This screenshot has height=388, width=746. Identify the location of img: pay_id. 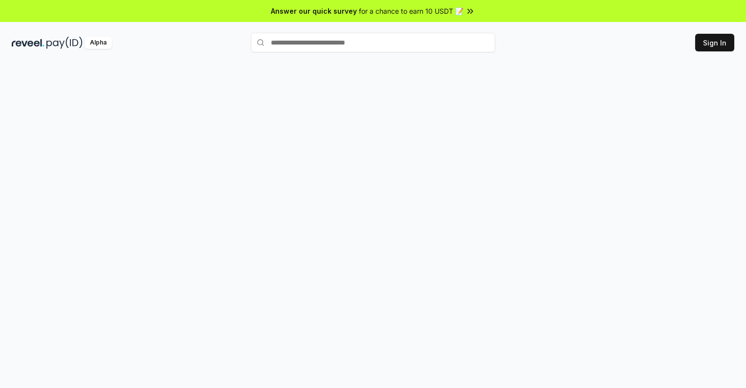
(65, 43).